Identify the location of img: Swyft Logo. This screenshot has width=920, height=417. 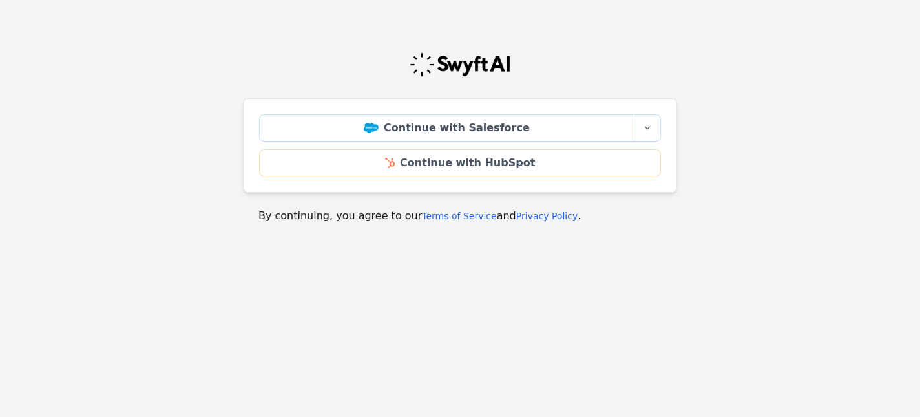
(460, 65).